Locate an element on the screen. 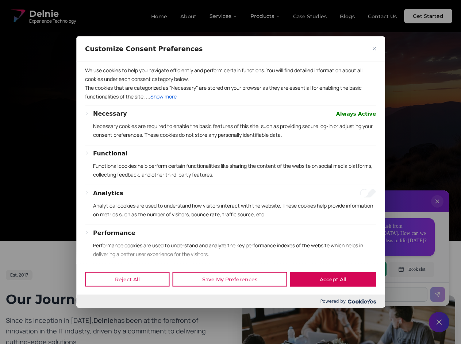 Image resolution: width=461 pixels, height=344 pixels. span: Always Active is located at coordinates (356, 114).